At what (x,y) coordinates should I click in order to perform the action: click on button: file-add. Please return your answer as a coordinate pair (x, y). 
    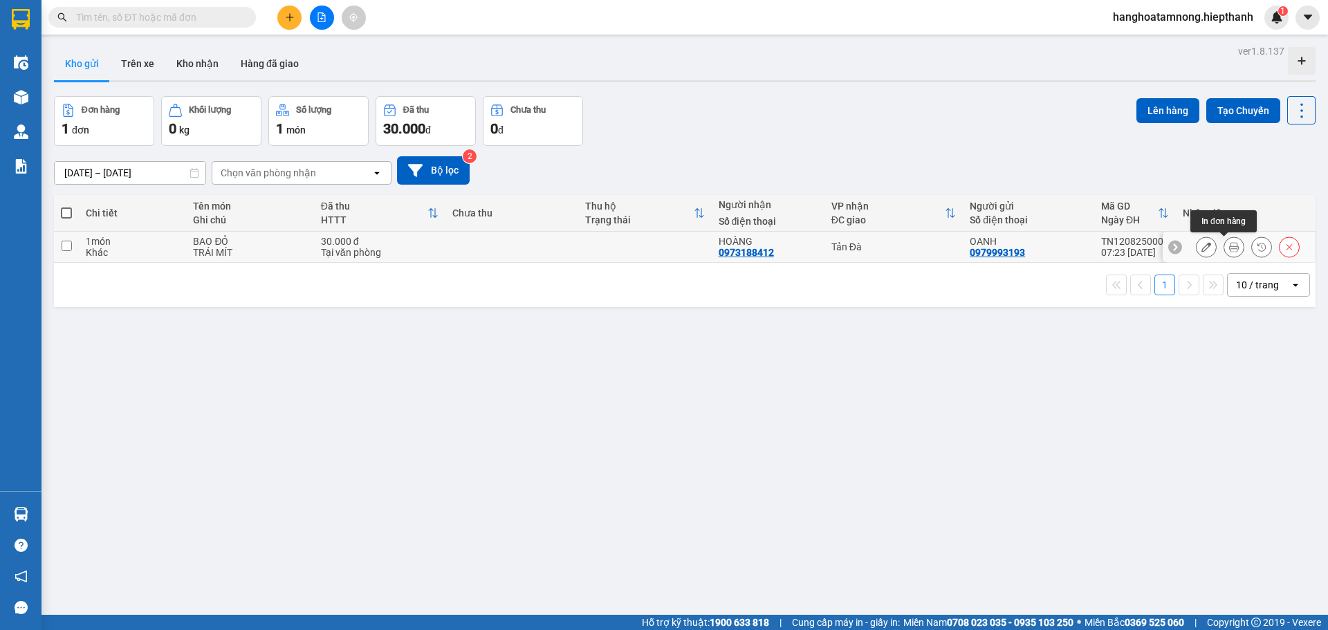
    Looking at the image, I should click on (322, 17).